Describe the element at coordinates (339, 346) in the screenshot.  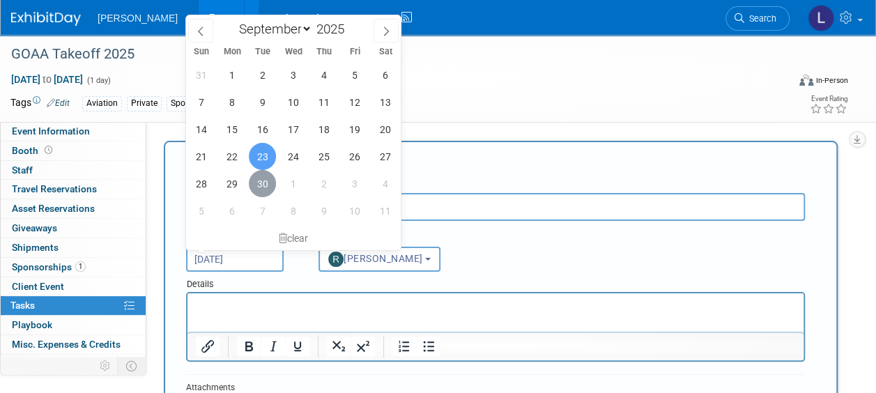
I see `button: Subscript` at that location.